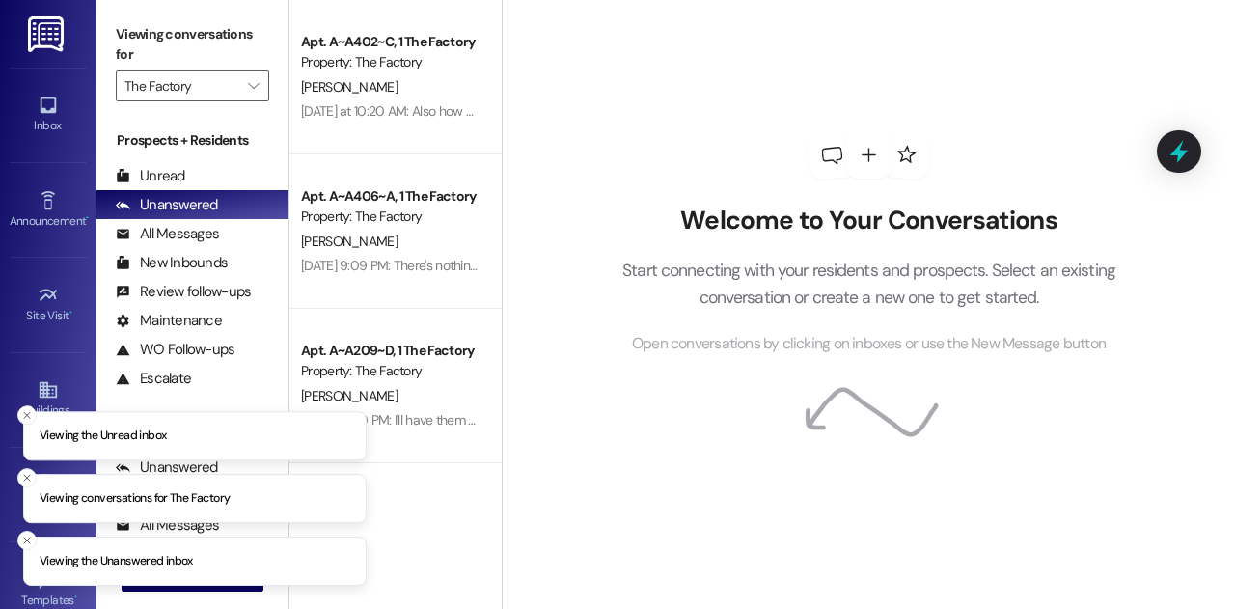 Image resolution: width=1235 pixels, height=609 pixels. What do you see at coordinates (169, 320) in the screenshot?
I see `div: Maintenance` at bounding box center [169, 320].